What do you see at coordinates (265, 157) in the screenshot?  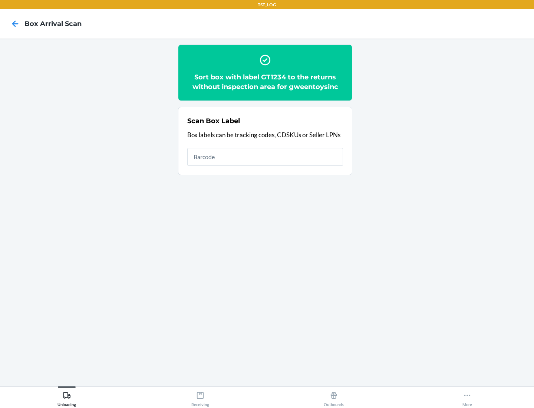 I see `input: Barcode` at bounding box center [265, 157].